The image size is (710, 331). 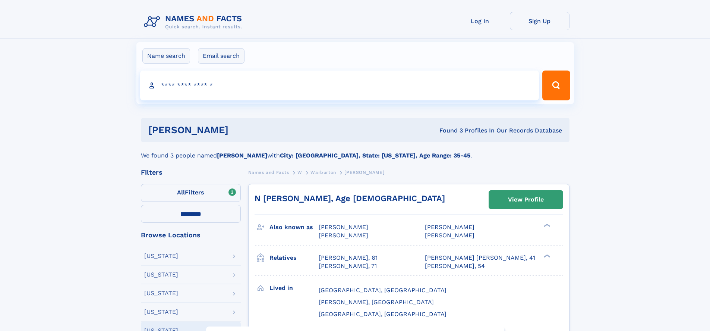 I want to click on a: View Profile, so click(x=526, y=199).